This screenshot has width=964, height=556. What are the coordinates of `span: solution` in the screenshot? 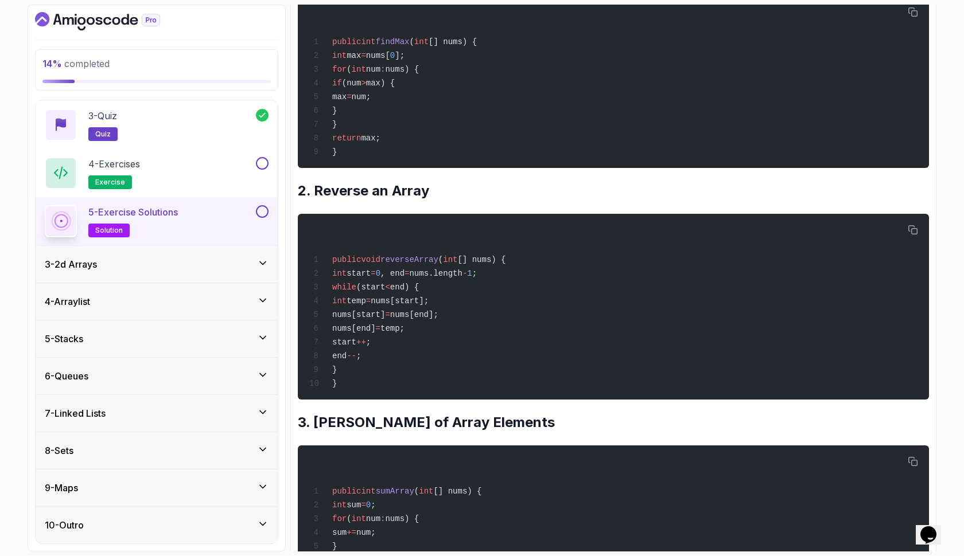 It's located at (109, 231).